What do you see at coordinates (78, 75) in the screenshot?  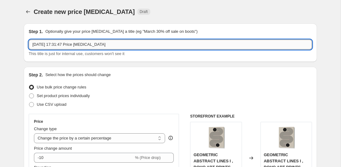 I see `p: Select how the prices should change` at bounding box center [78, 75].